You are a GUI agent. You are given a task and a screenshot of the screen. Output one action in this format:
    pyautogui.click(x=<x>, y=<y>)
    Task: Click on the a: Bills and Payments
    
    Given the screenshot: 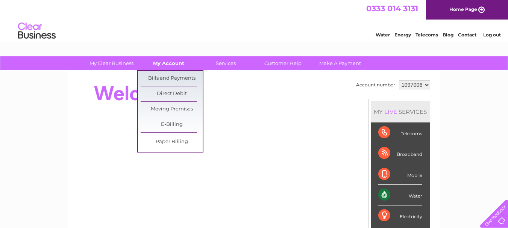 What is the action you would take?
    pyautogui.click(x=172, y=79)
    